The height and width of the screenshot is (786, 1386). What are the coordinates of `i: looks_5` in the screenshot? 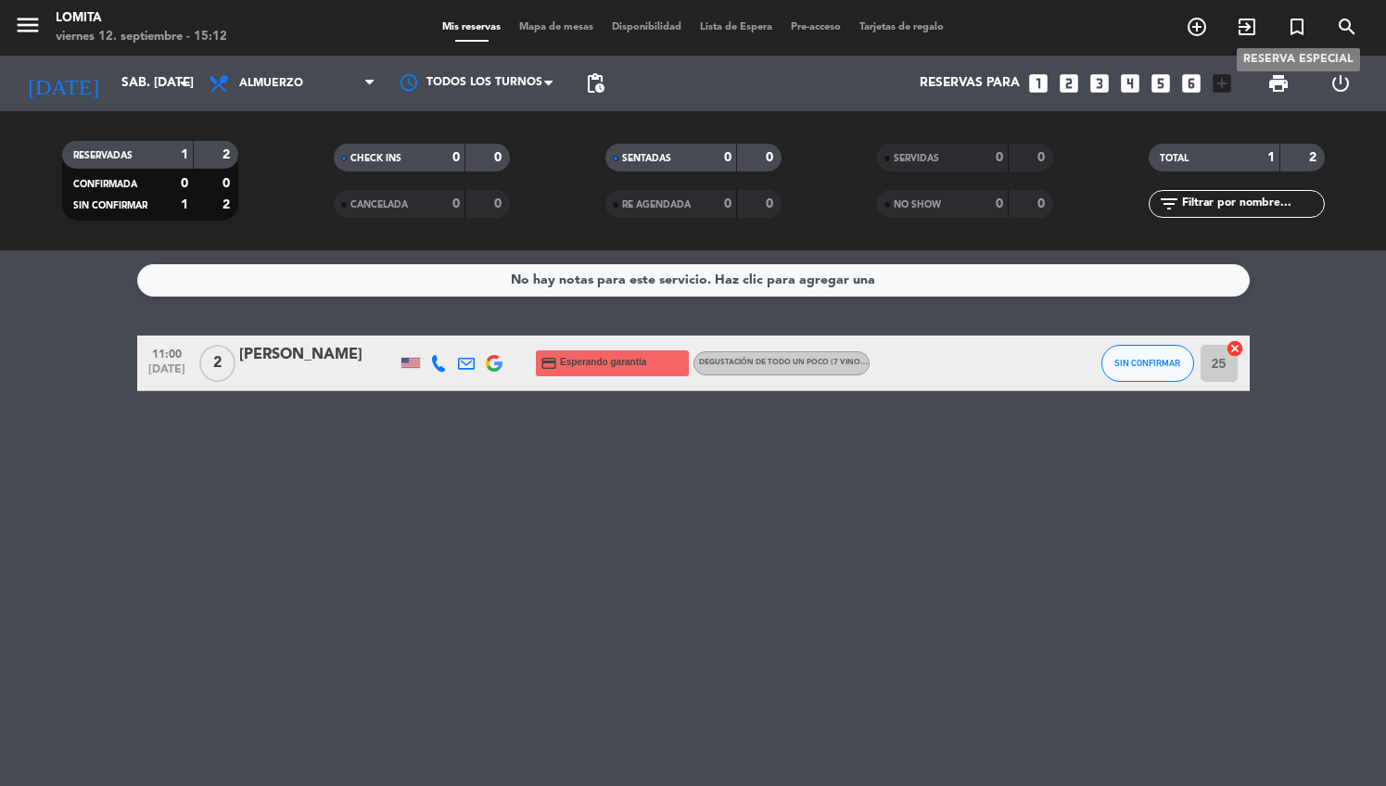 It's located at (1160, 83).